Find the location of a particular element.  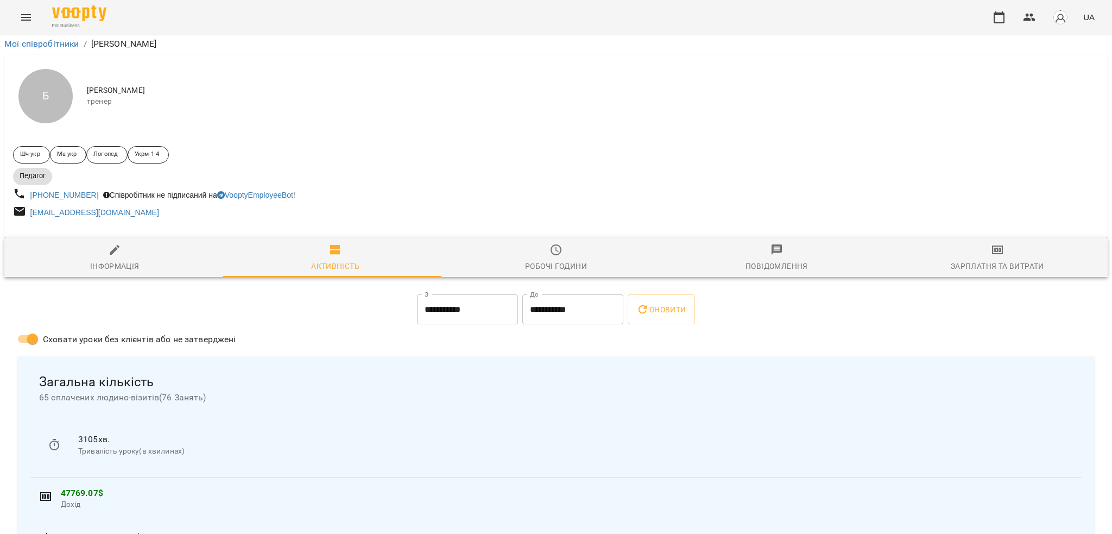

div: Активність is located at coordinates (335, 266).